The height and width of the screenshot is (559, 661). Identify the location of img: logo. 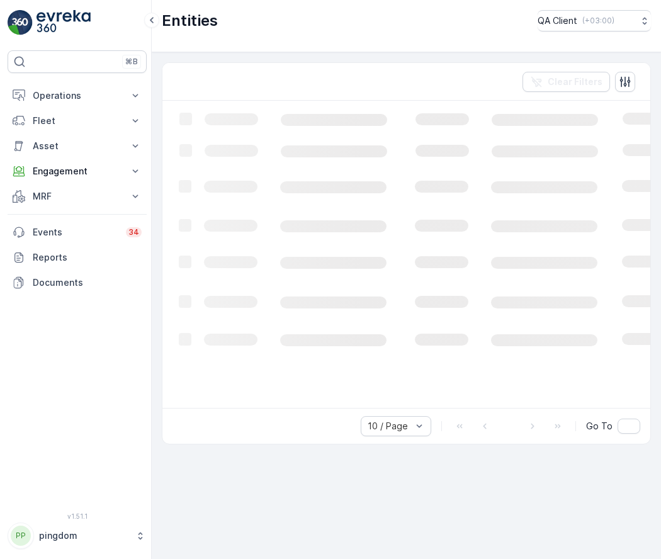
(20, 23).